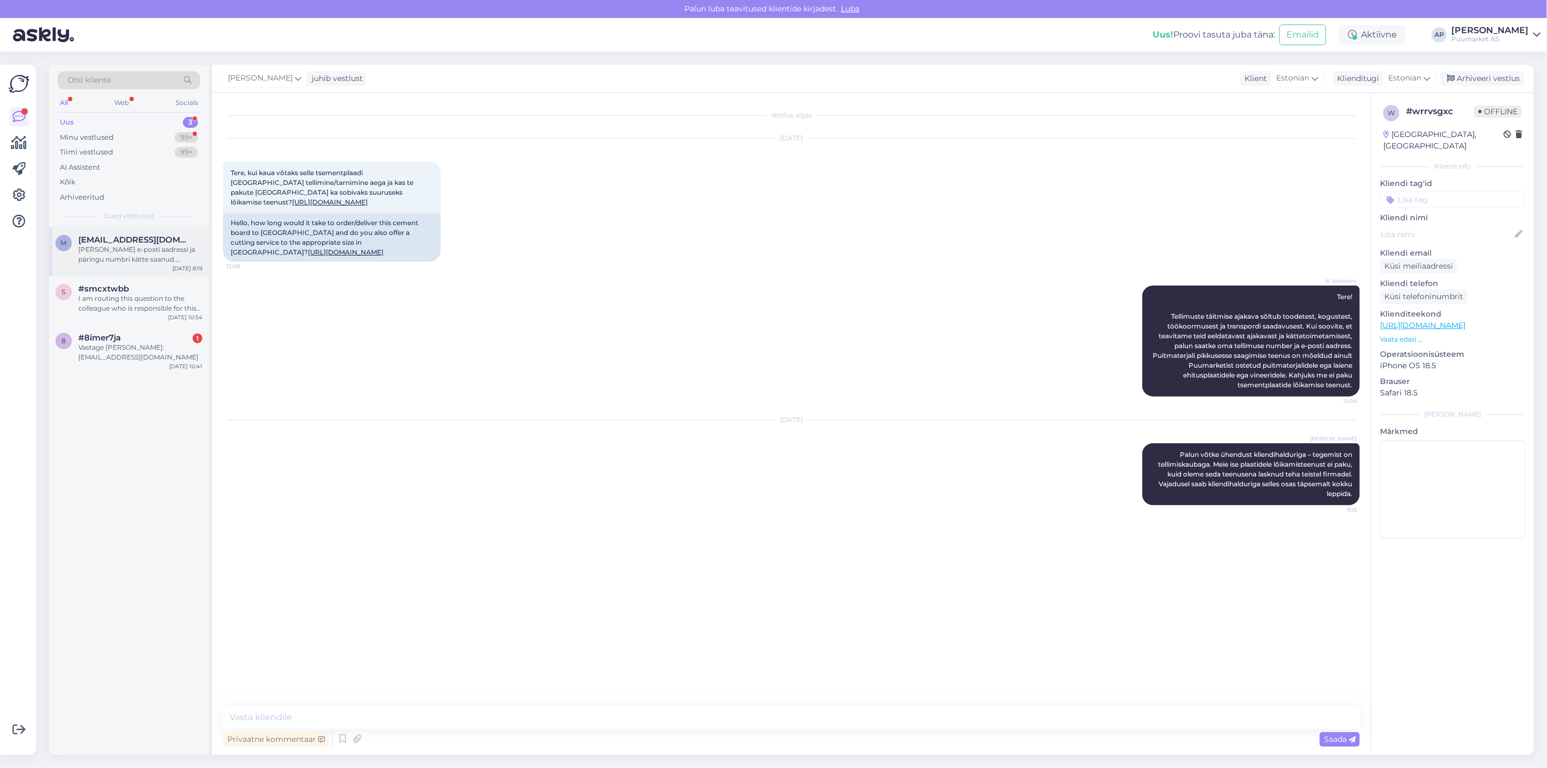 This screenshot has height=768, width=1547. I want to click on span: Uued vestlused, so click(129, 216).